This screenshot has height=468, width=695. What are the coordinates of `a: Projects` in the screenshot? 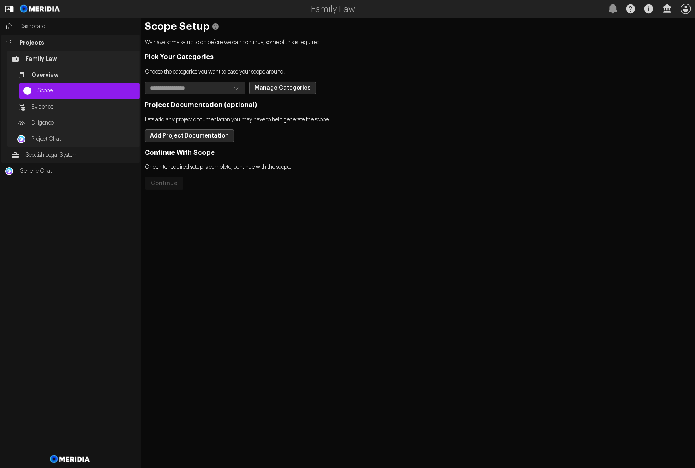 It's located at (70, 43).